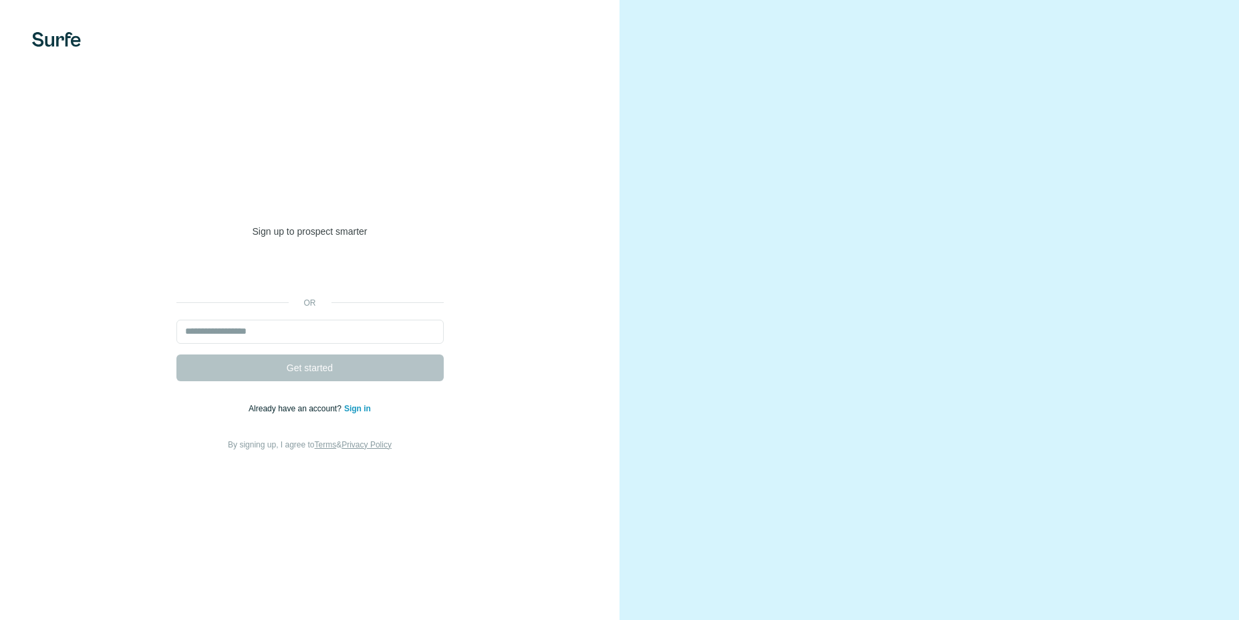 Image resolution: width=1239 pixels, height=620 pixels. Describe the element at coordinates (310, 303) in the screenshot. I see `p: or` at that location.